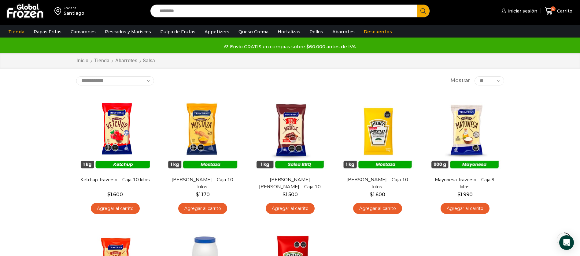  What do you see at coordinates (564, 11) in the screenshot?
I see `span: Carrito` at bounding box center [564, 11].